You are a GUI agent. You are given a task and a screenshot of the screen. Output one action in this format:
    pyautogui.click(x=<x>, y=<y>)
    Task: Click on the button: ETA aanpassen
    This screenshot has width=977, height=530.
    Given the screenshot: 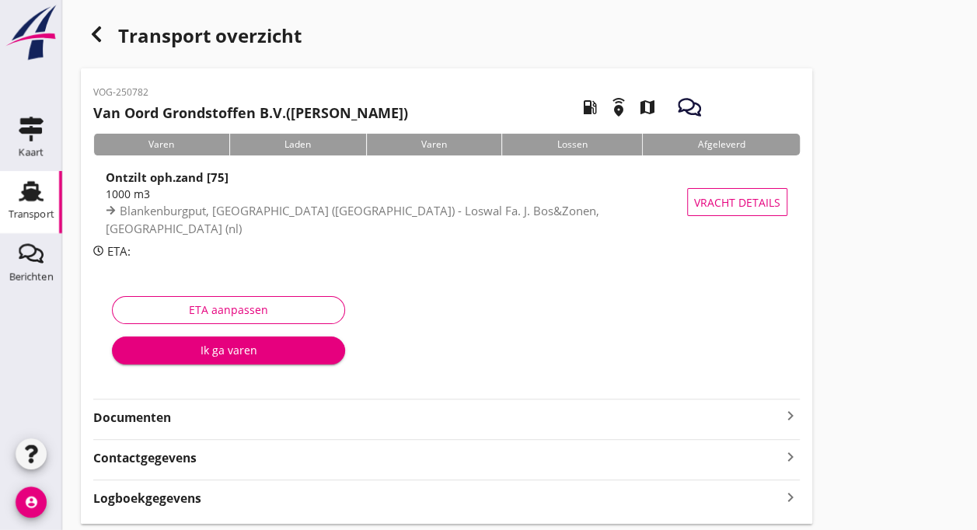 What is the action you would take?
    pyautogui.click(x=229, y=310)
    